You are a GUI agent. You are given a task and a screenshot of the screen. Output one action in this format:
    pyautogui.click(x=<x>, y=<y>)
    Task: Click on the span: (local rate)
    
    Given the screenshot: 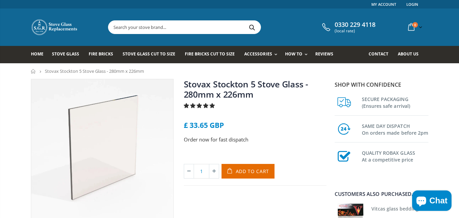 What is the action you would take?
    pyautogui.click(x=355, y=31)
    